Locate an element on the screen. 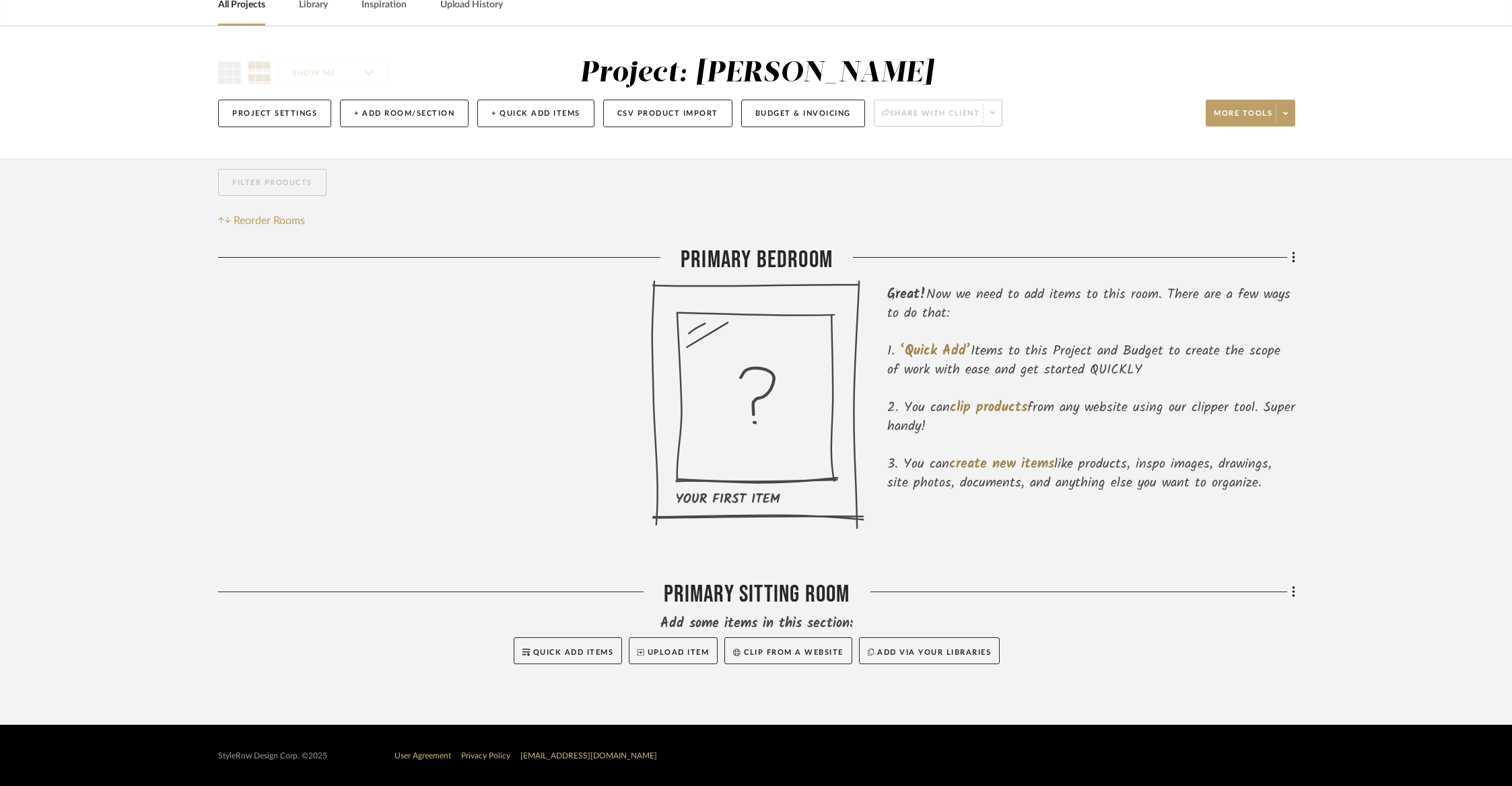 The height and width of the screenshot is (786, 1512). span: Share with client is located at coordinates (931, 119).